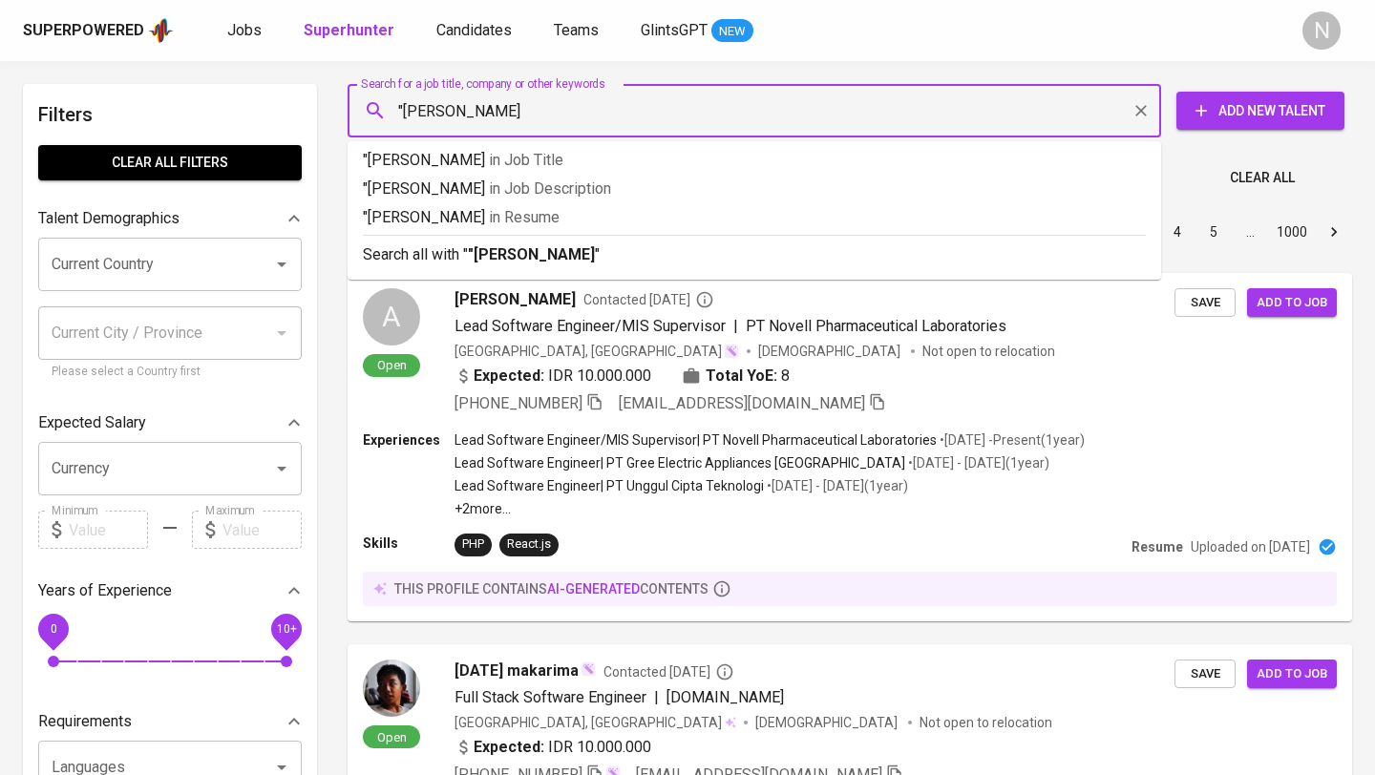 The height and width of the screenshot is (775, 1375). I want to click on span: in Job Title, so click(526, 159).